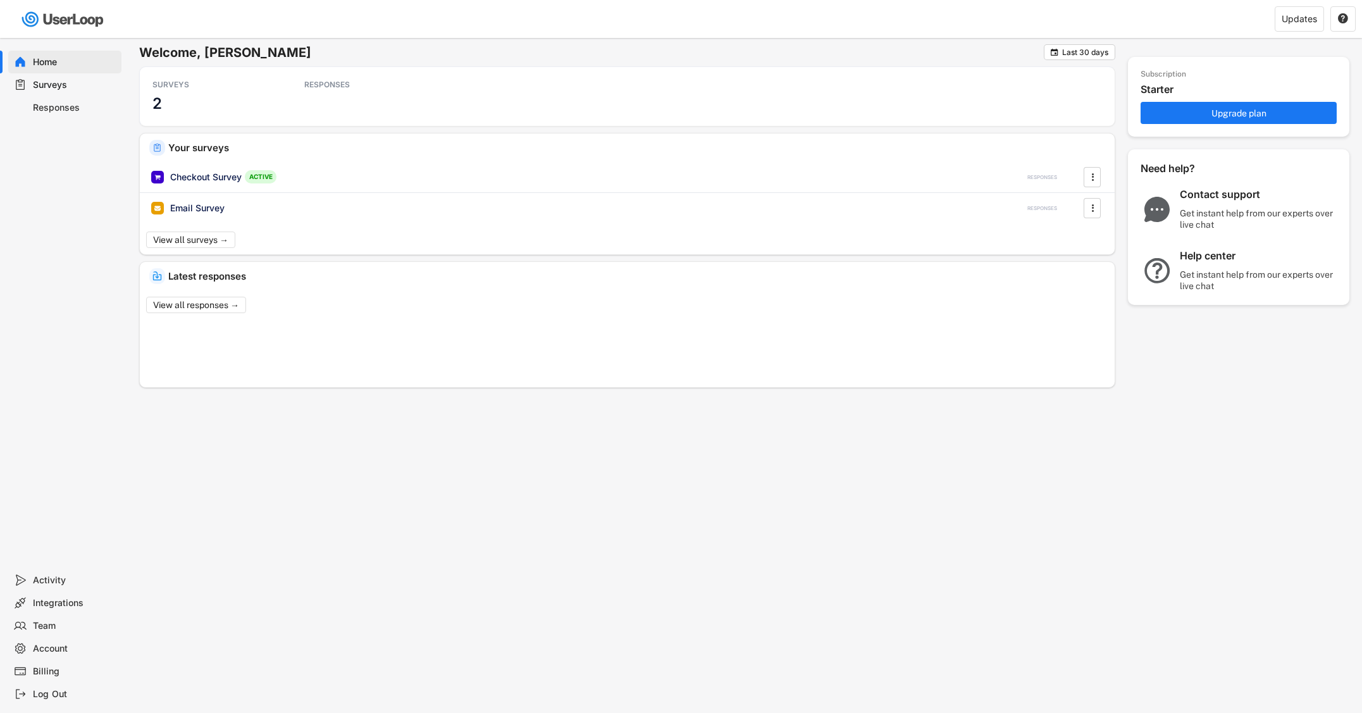 The height and width of the screenshot is (713, 1362). Describe the element at coordinates (75, 108) in the screenshot. I see `div: Responses` at that location.